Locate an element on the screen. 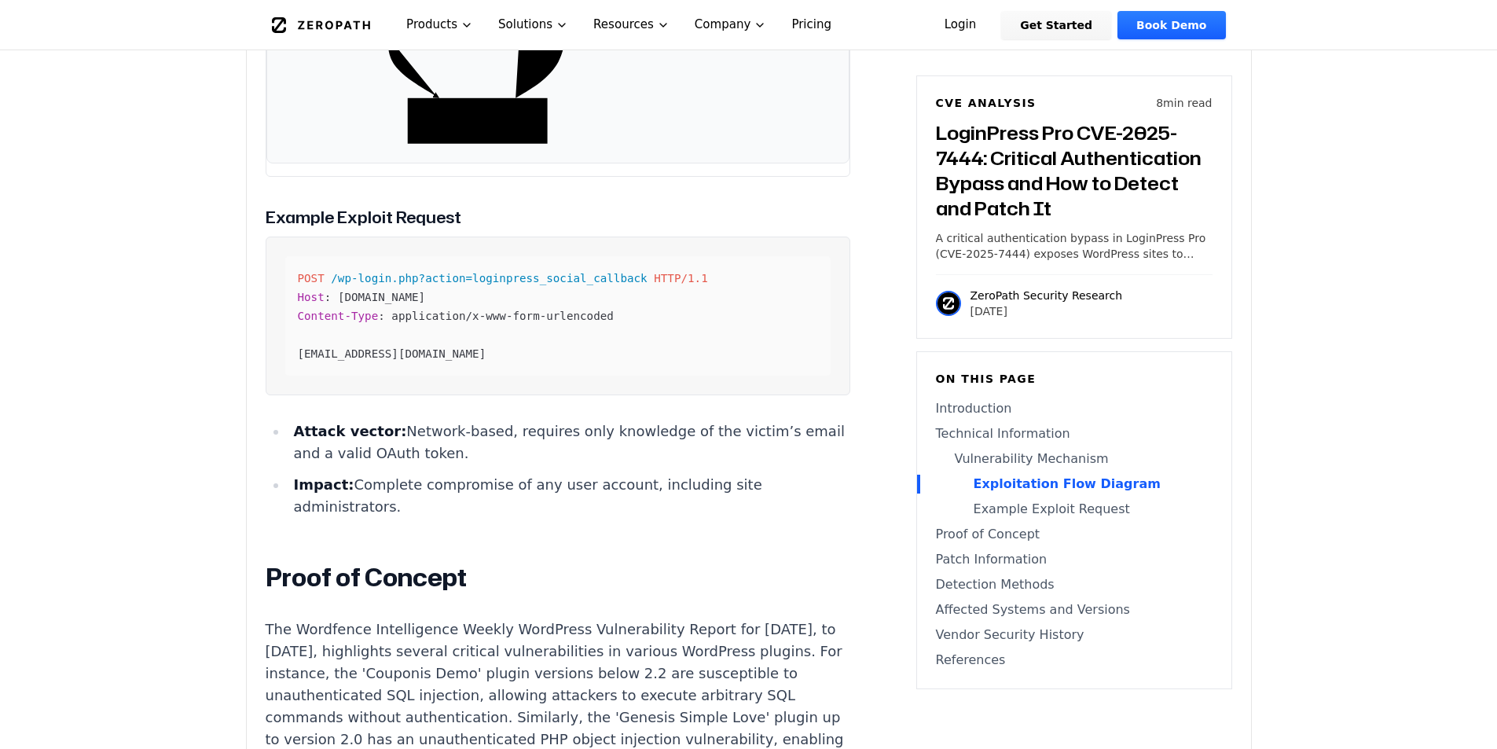  p: A critical authentication bypass in LoginPress Pro (CVE-2025-7444) exposes WordPress sites to adm... is located at coordinates (1074, 246).